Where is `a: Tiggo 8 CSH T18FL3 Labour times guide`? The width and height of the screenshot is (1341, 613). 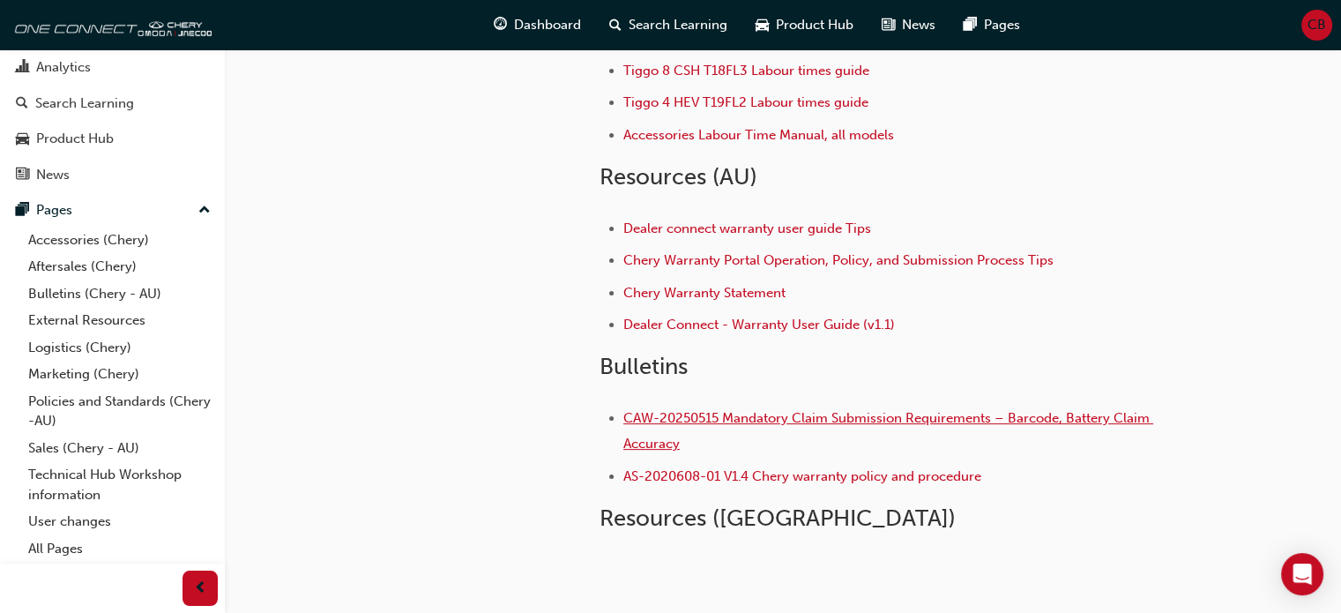 a: Tiggo 8 CSH T18FL3 Labour times guide is located at coordinates (746, 71).